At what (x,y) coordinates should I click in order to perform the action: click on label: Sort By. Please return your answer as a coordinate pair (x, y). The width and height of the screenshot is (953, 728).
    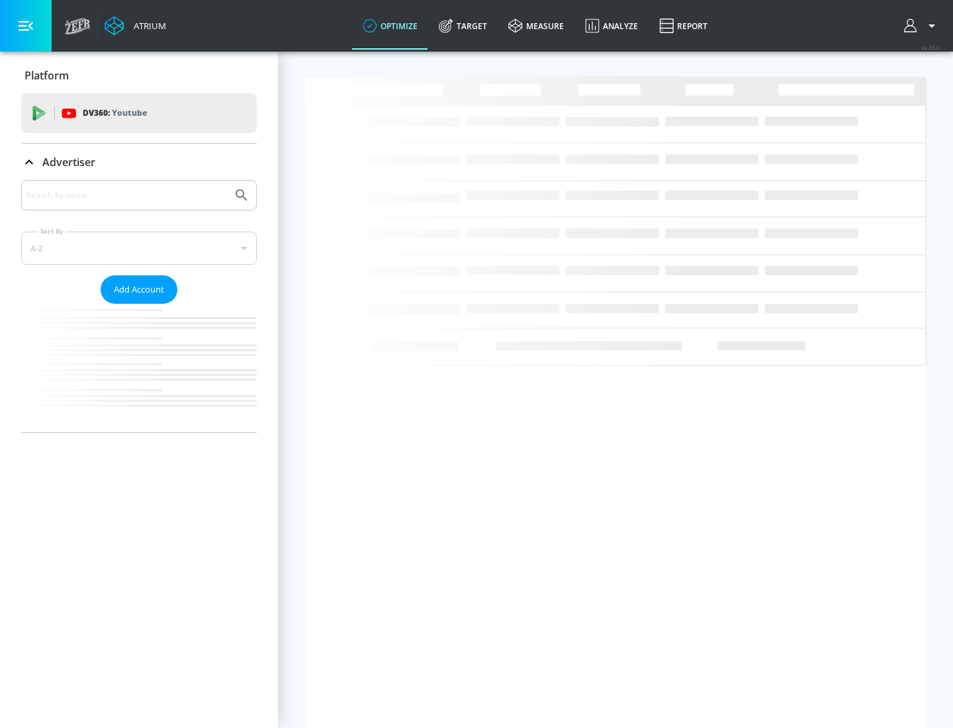
    Looking at the image, I should click on (52, 231).